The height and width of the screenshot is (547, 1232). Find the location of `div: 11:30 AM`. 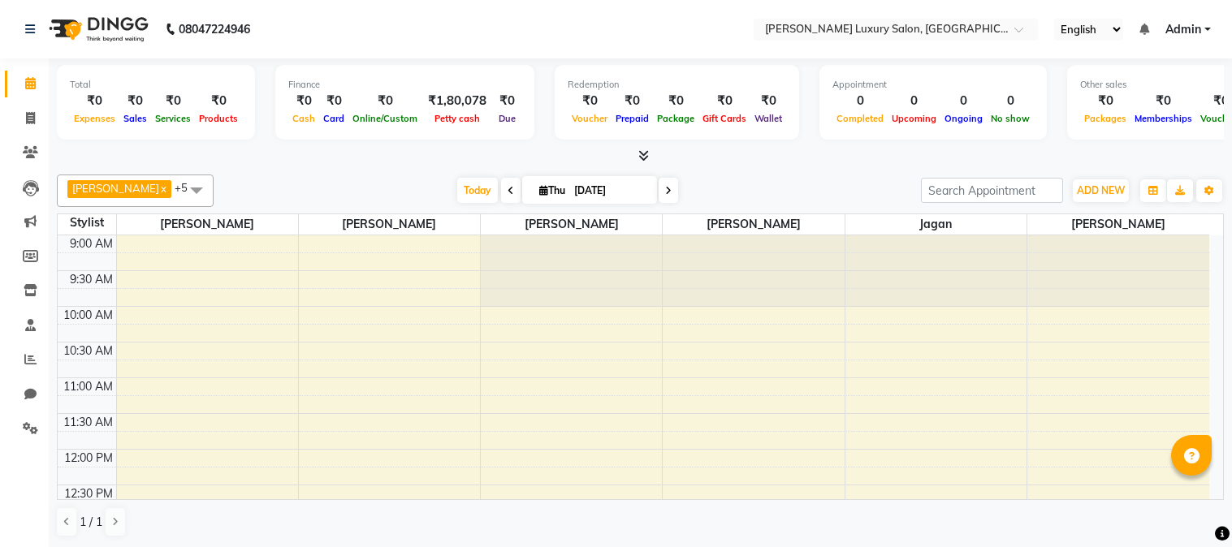

div: 11:30 AM is located at coordinates (88, 422).